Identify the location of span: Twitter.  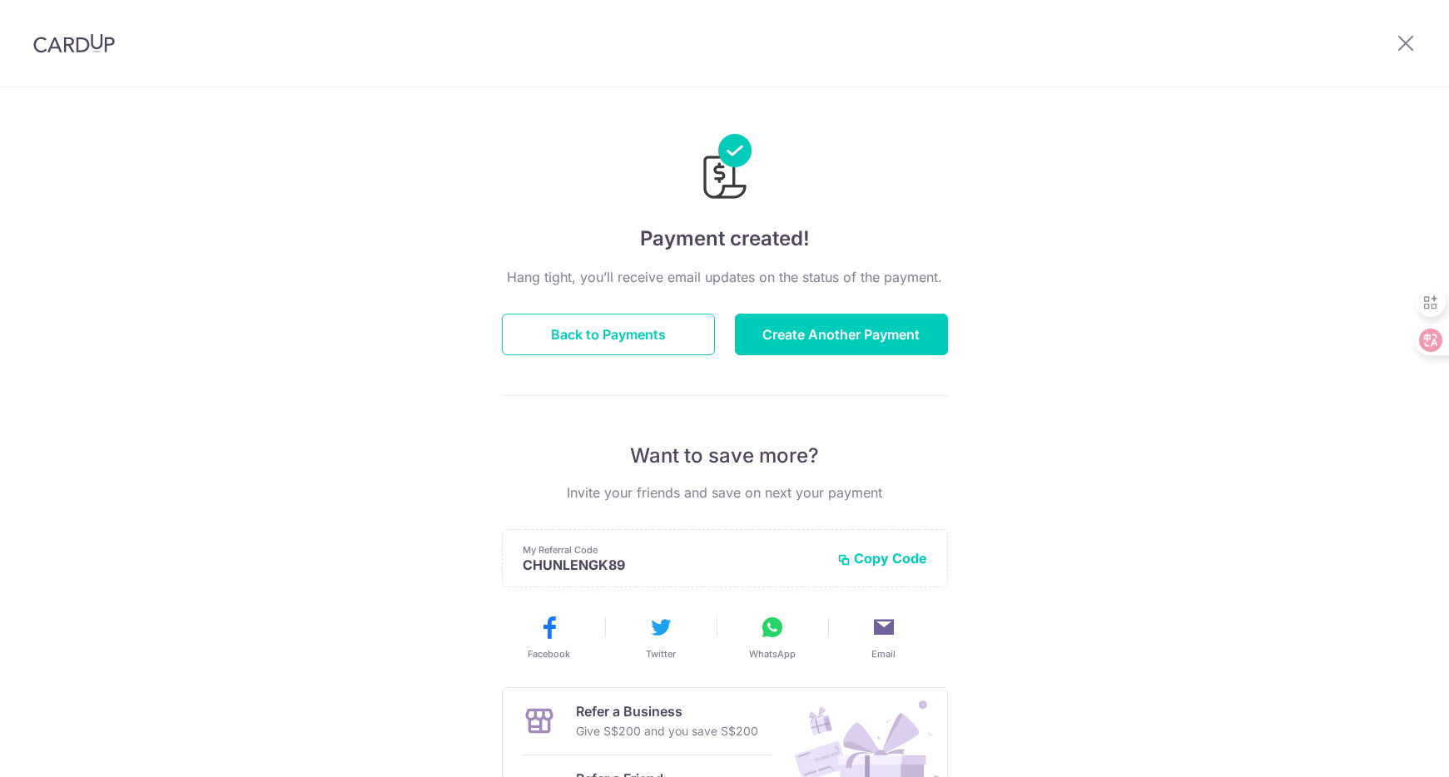
(661, 654).